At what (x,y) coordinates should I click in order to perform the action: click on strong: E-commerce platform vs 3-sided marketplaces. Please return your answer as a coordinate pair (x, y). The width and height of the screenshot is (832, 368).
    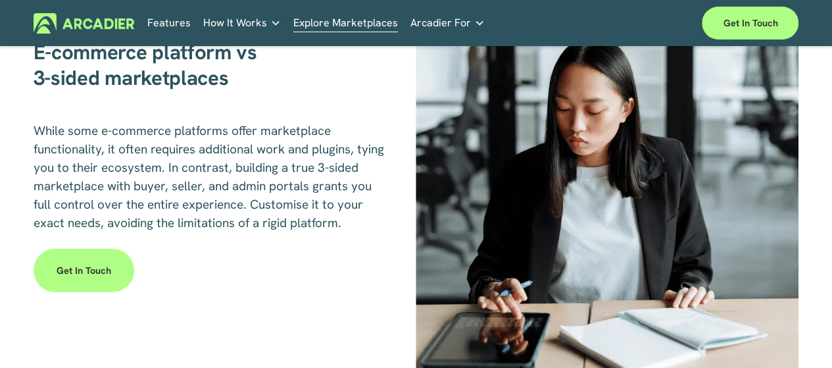
    Looking at the image, I should click on (145, 64).